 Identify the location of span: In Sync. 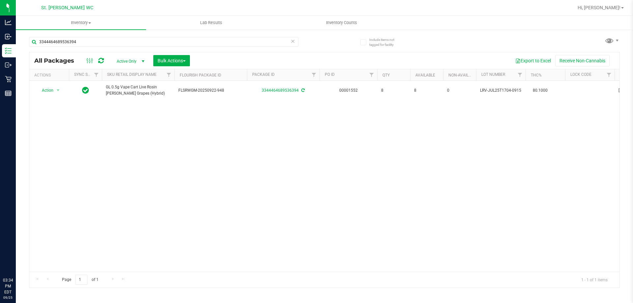
(85, 90).